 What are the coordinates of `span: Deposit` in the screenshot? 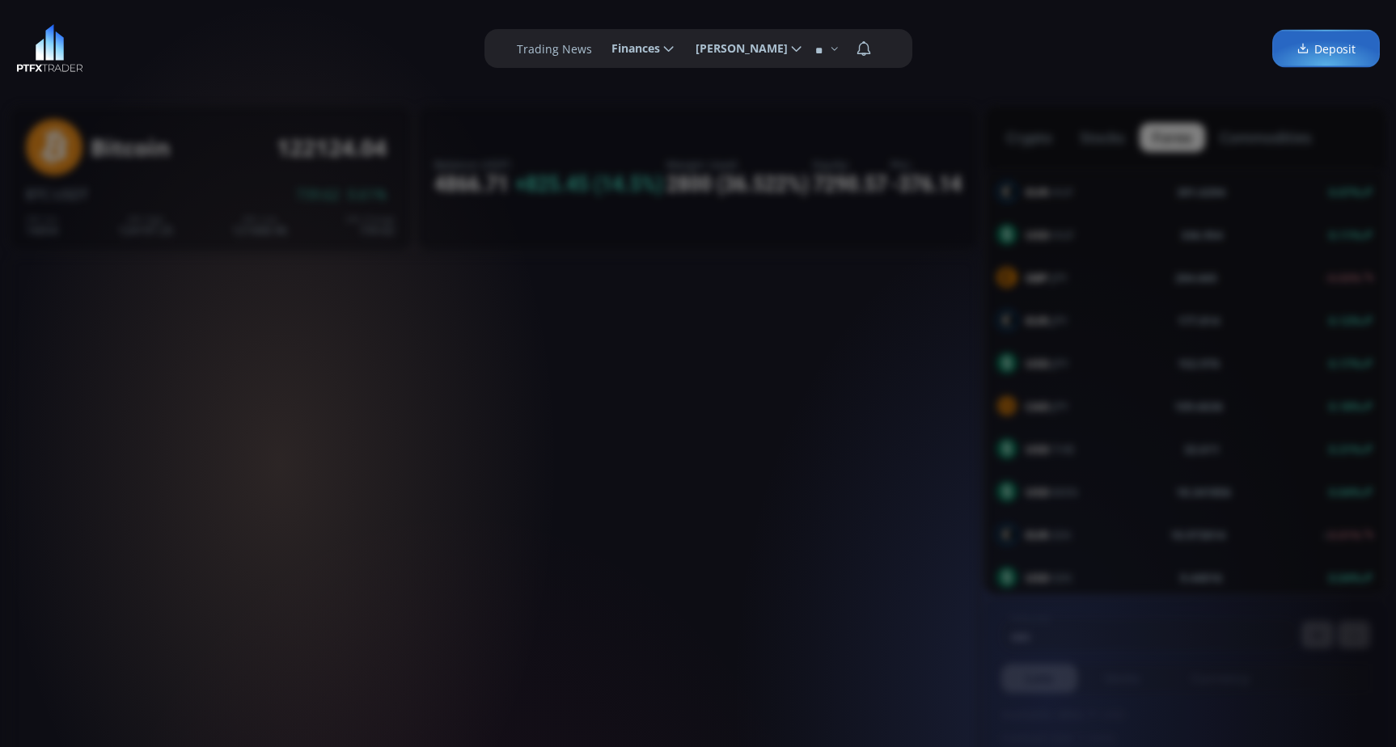 It's located at (1326, 49).